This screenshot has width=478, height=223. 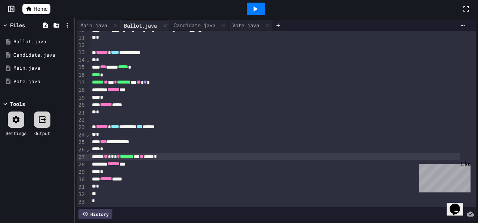 I want to click on div: 13, so click(x=81, y=53).